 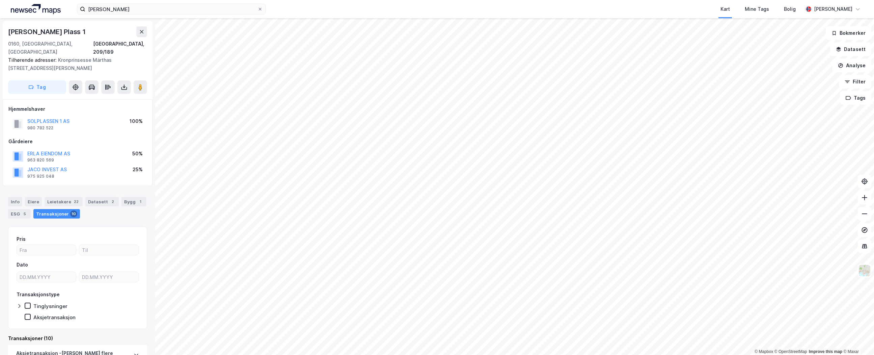 What do you see at coordinates (19, 214) in the screenshot?
I see `div: ESG` at bounding box center [19, 214].